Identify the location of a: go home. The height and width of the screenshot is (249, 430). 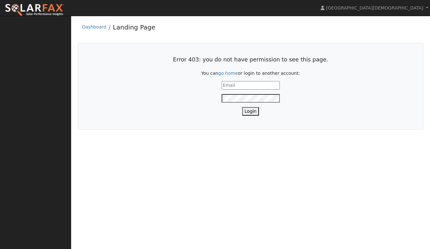
(228, 73).